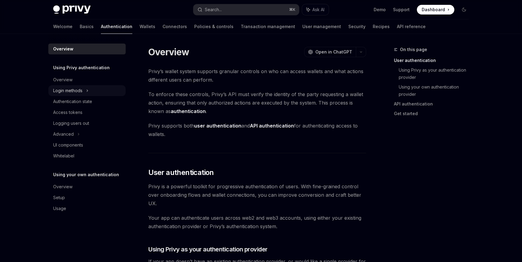  I want to click on button: Search...⌘K, so click(246, 10).